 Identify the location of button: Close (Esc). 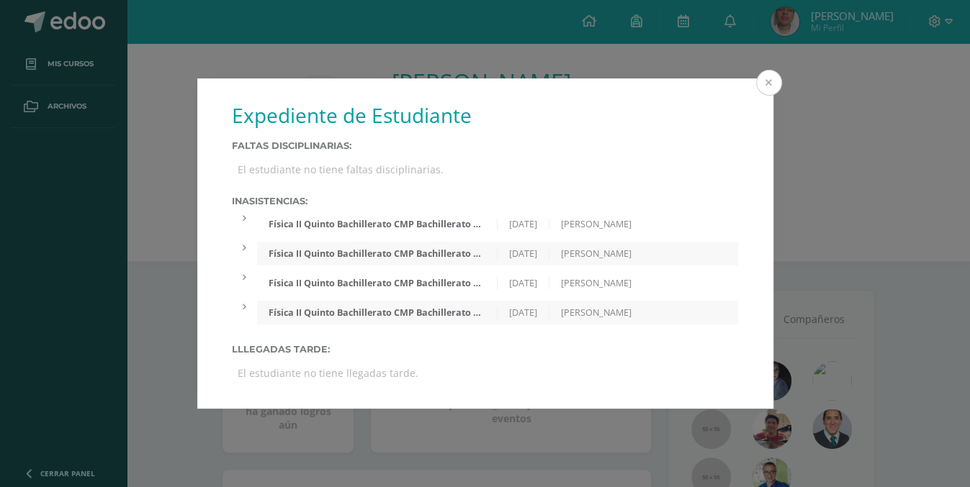
(769, 83).